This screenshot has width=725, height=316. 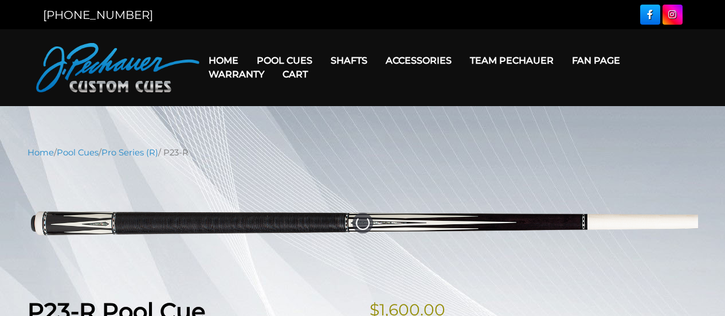 What do you see at coordinates (363, 152) in the screenshot?
I see `nav: Breadcrumb` at bounding box center [363, 152].